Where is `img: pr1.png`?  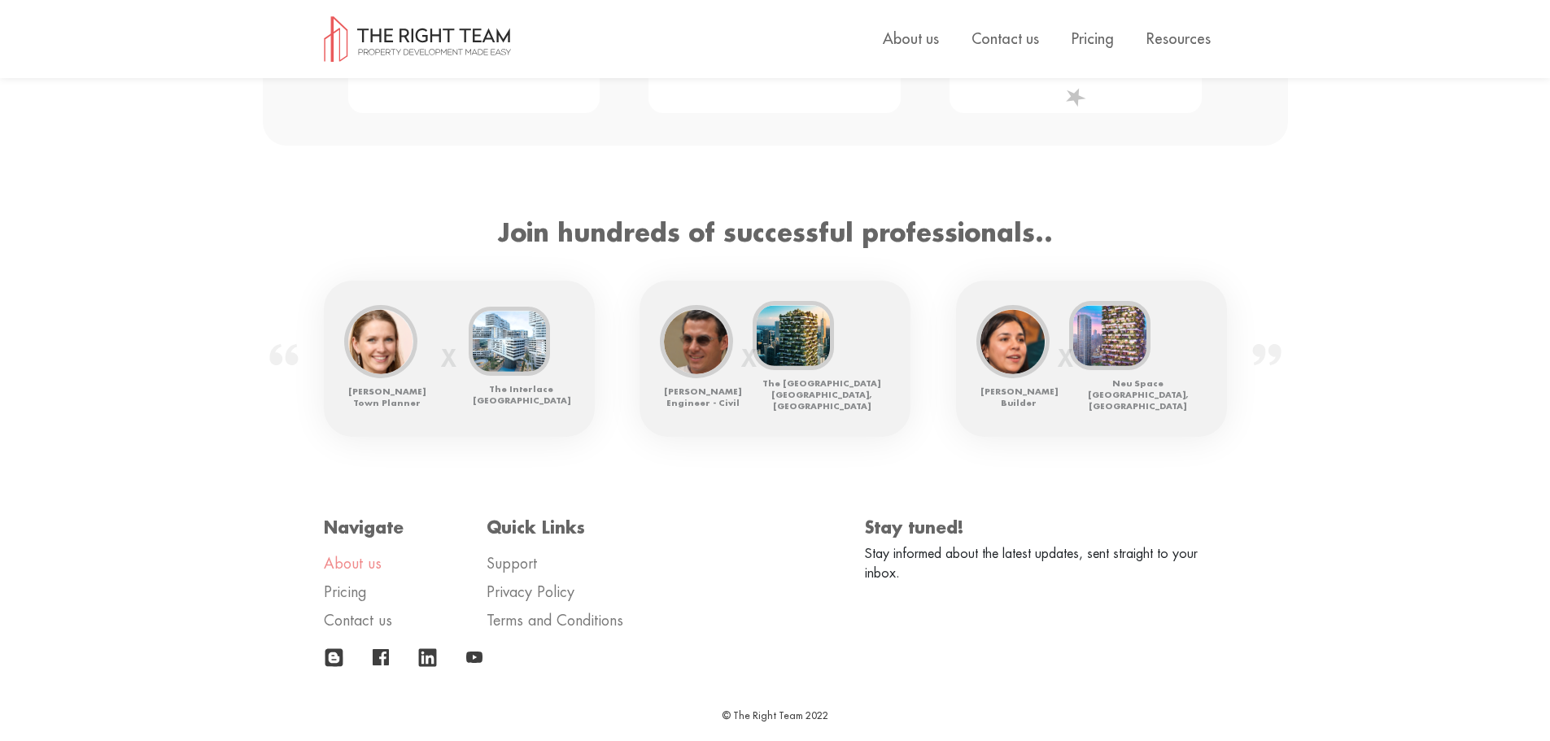 img: pr1.png is located at coordinates (509, 341).